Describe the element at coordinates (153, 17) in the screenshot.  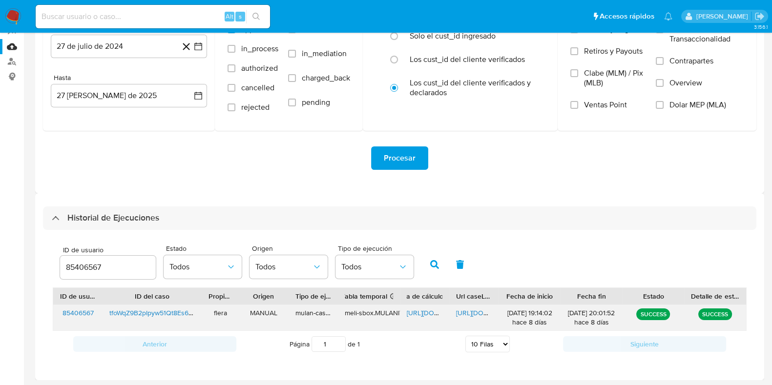
I see `input: Buscar usuario o caso...` at that location.